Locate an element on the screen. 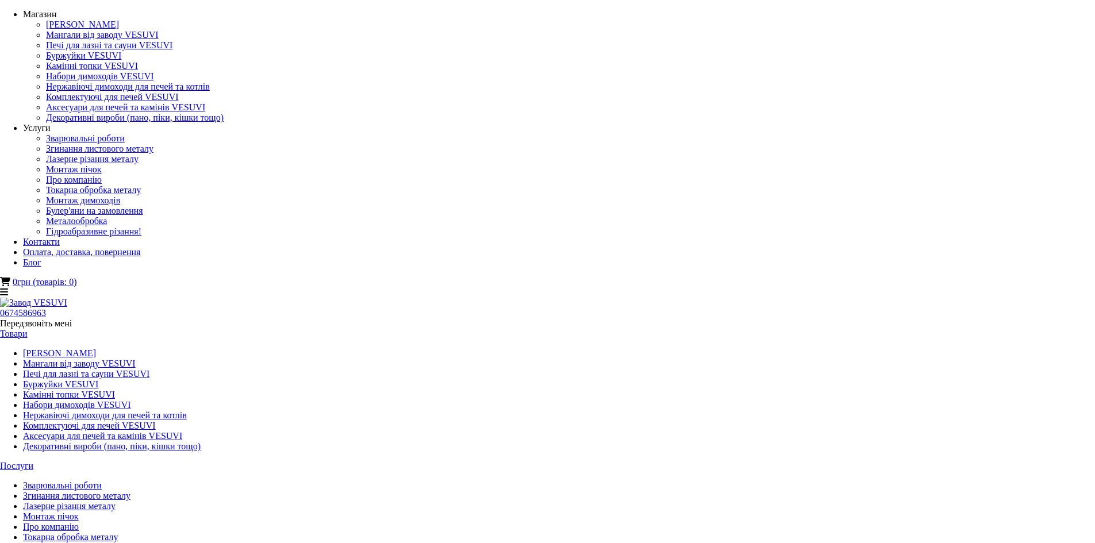 The height and width of the screenshot is (543, 1095). a: Оплата, доставка, повернення is located at coordinates (82, 252).